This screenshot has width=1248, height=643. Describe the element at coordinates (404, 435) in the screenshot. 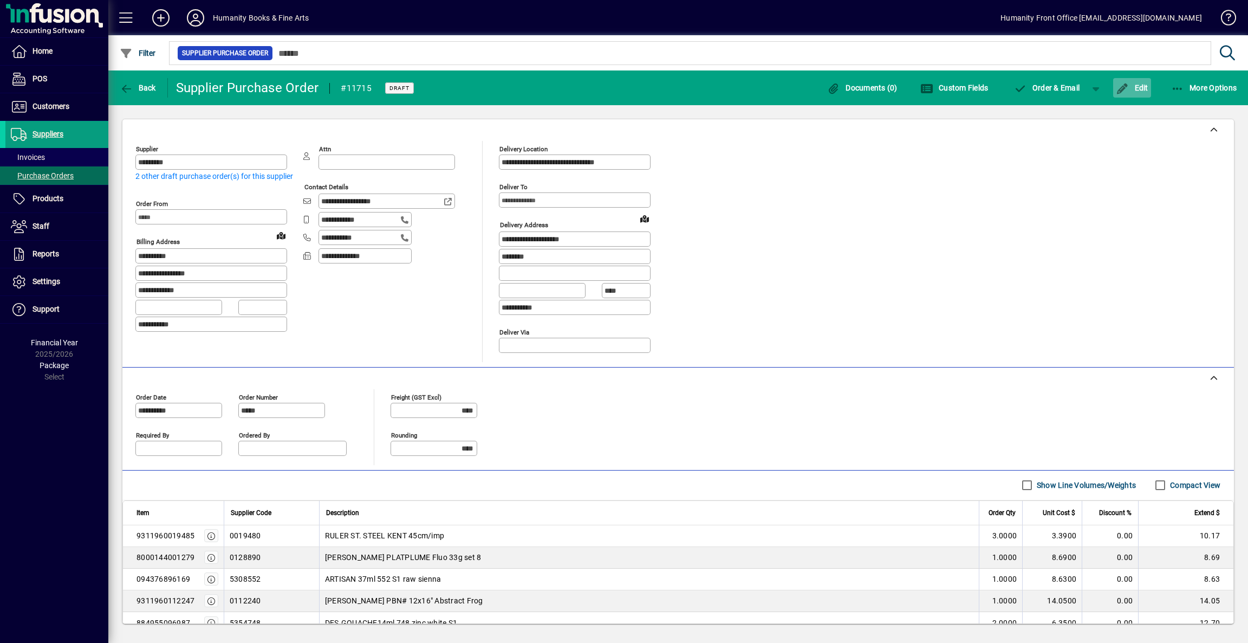

I see `mat-label: Rounding` at that location.